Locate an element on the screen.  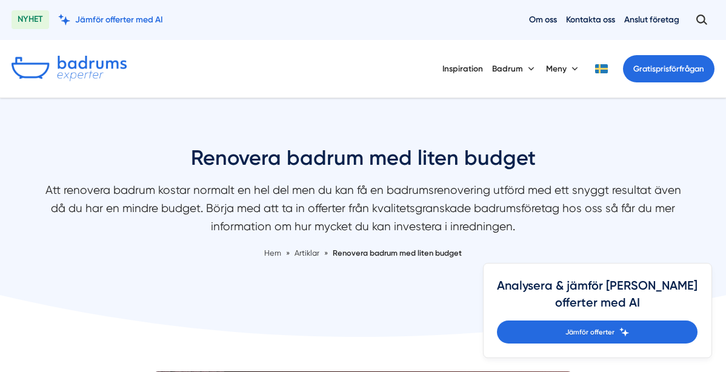
a: Renovera badrum med liten budget is located at coordinates (397, 253).